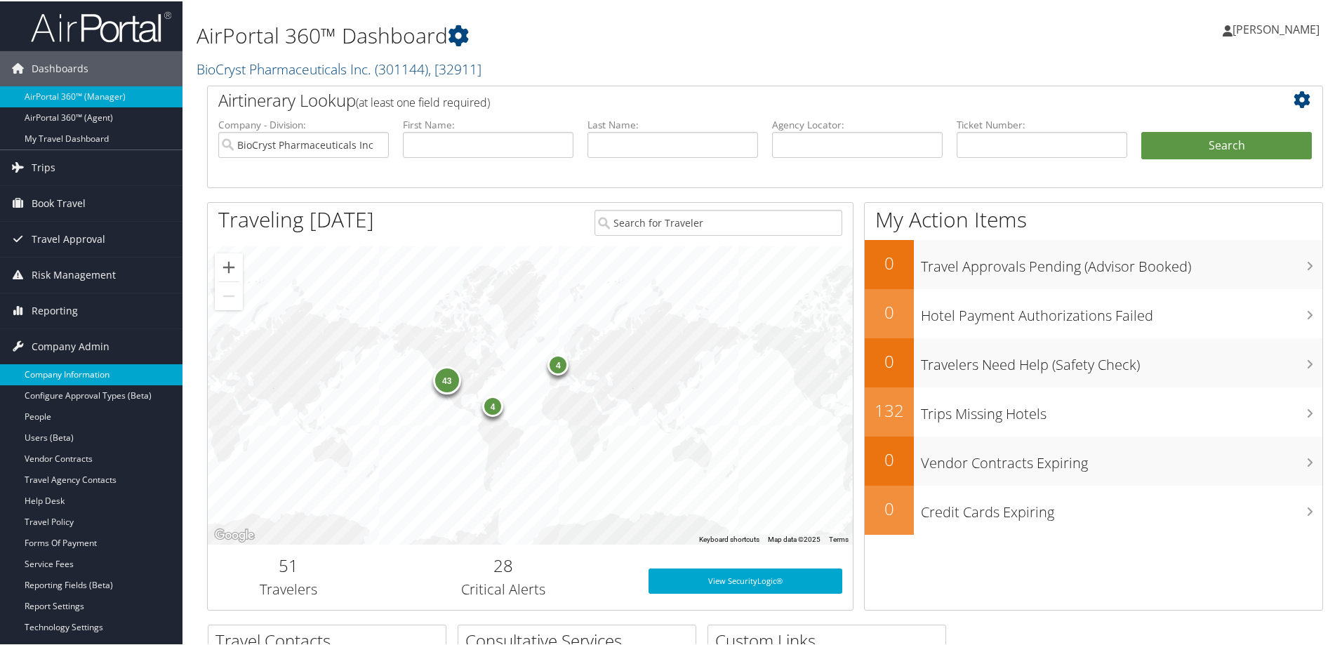 Image resolution: width=1342 pixels, height=645 pixels. What do you see at coordinates (1122, 360) in the screenshot?
I see `h3: Travelers Need Help (Safety Check)` at bounding box center [1122, 360].